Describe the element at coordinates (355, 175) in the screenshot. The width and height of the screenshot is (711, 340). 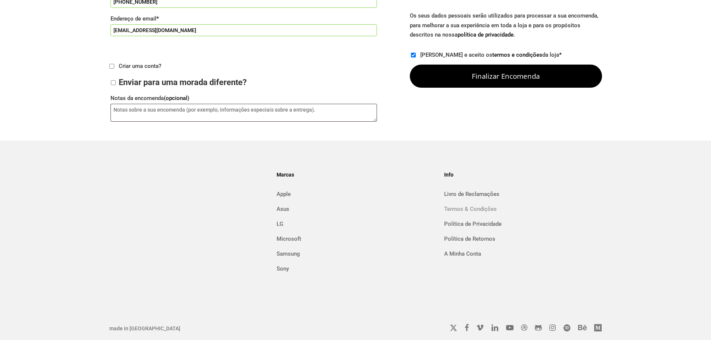
I see `h4: Marcas` at that location.